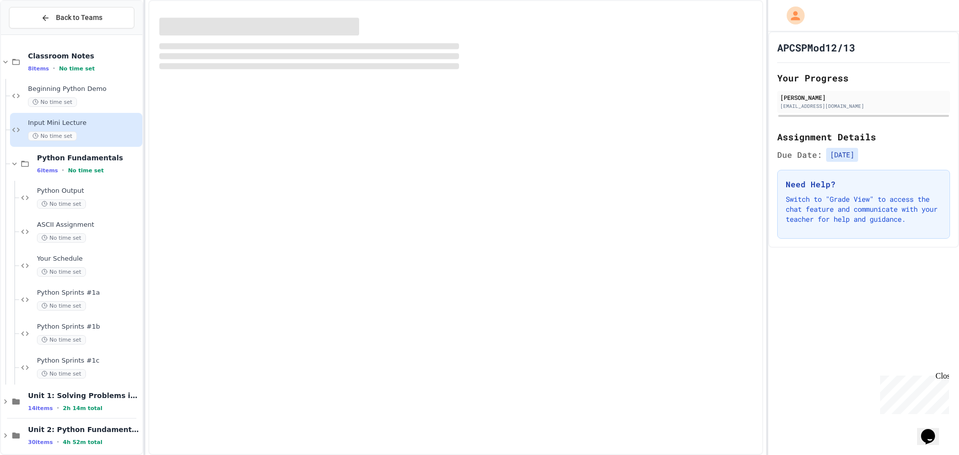 The width and height of the screenshot is (959, 455). Describe the element at coordinates (82, 442) in the screenshot. I see `span: 4h 52m total` at that location.